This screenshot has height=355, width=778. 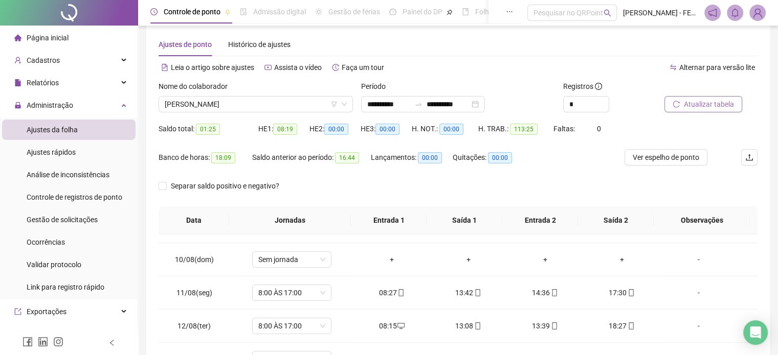 What do you see at coordinates (757, 13) in the screenshot?
I see `img: 11238` at bounding box center [757, 13].